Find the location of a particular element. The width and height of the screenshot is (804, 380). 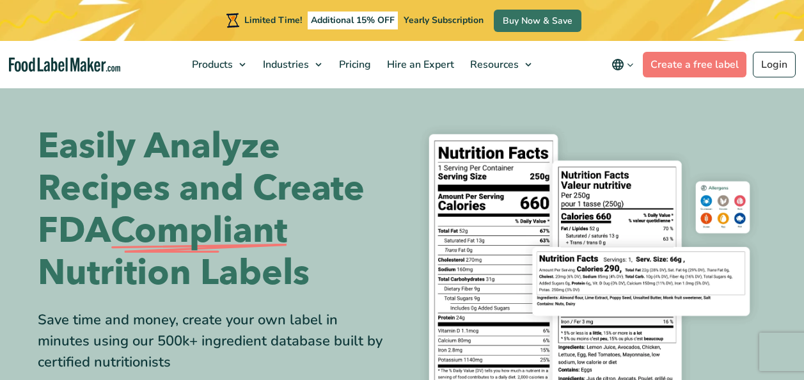

span: Additional 15% OFF is located at coordinates (352, 20).